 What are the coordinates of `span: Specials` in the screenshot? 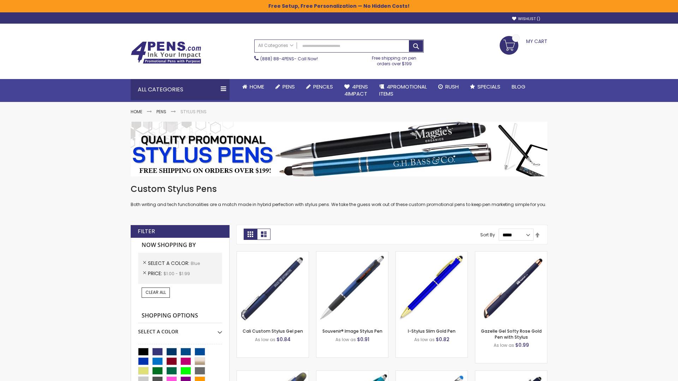 It's located at (488, 86).